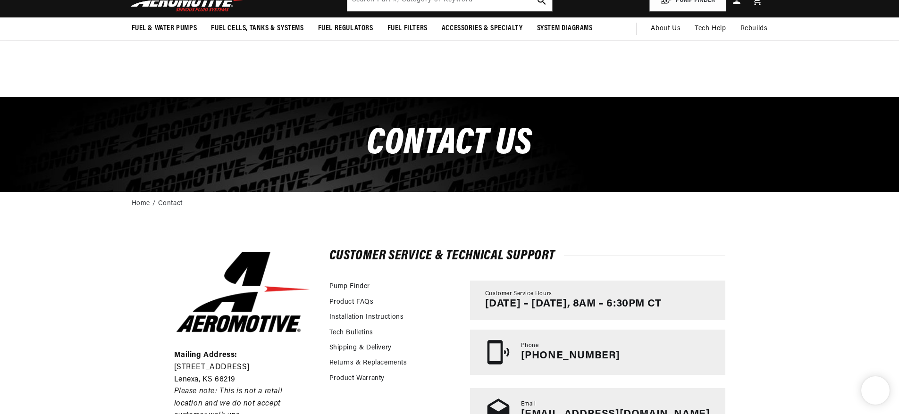  I want to click on span: Tech Help, so click(710, 29).